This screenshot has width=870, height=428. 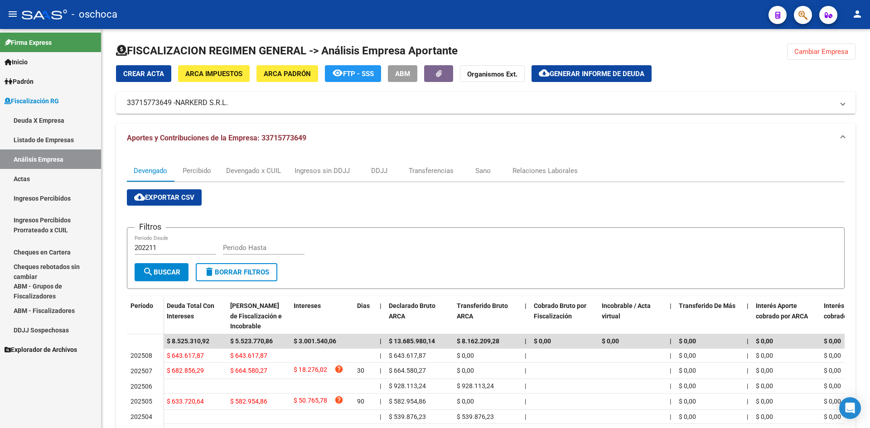 What do you see at coordinates (217, 138) in the screenshot?
I see `span: Aportes y Contribuciones de la Empresa: 33715773649` at bounding box center [217, 138].